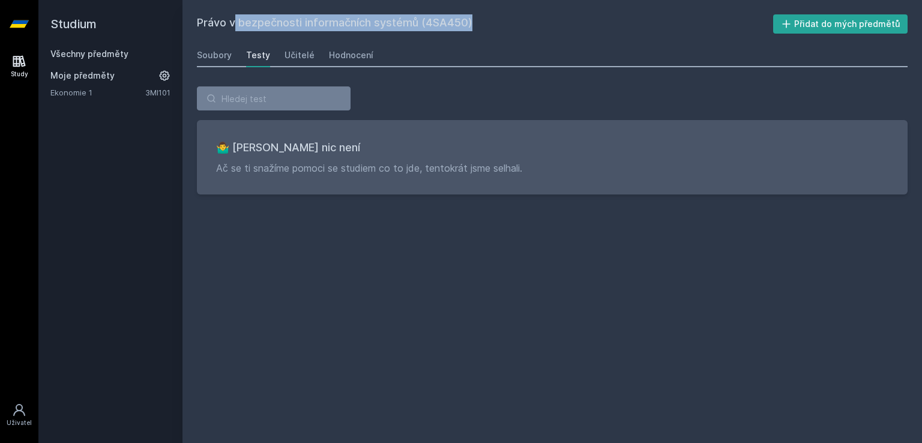  Describe the element at coordinates (89, 53) in the screenshot. I see `a: Všechny předměty` at that location.